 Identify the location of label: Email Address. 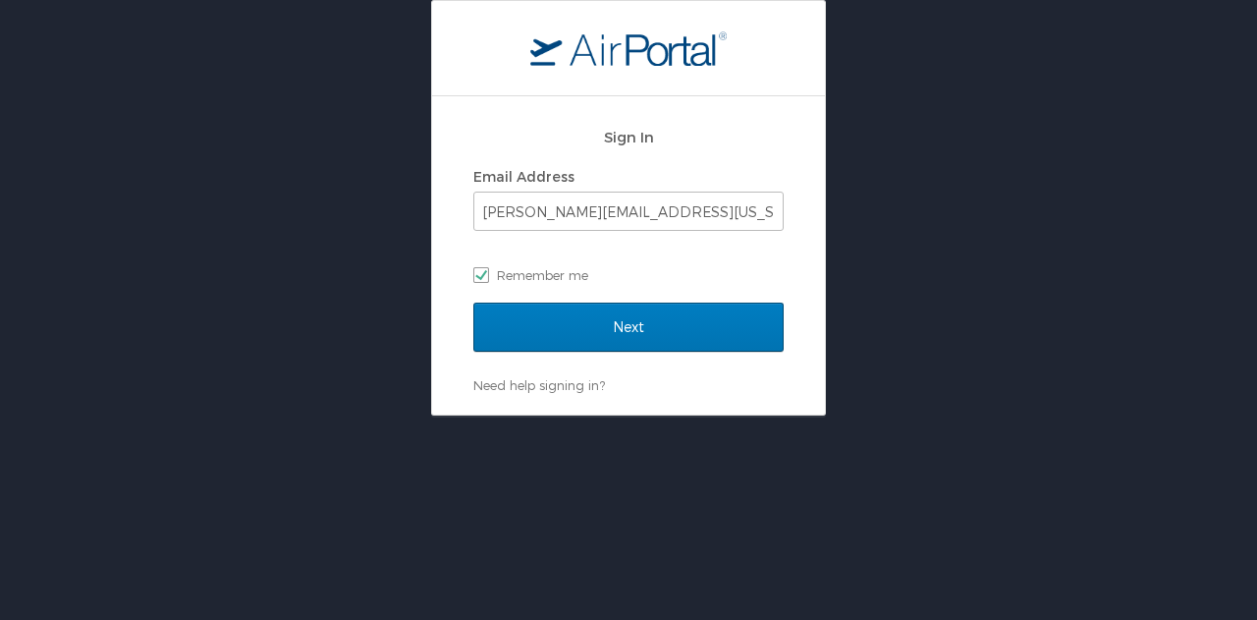
(523, 176).